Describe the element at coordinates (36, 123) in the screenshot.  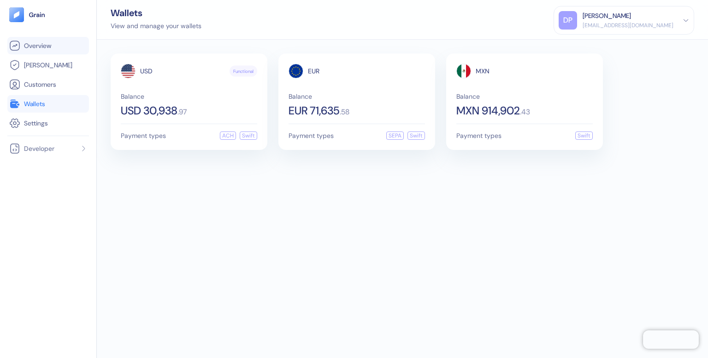
I see `span: Settings` at that location.